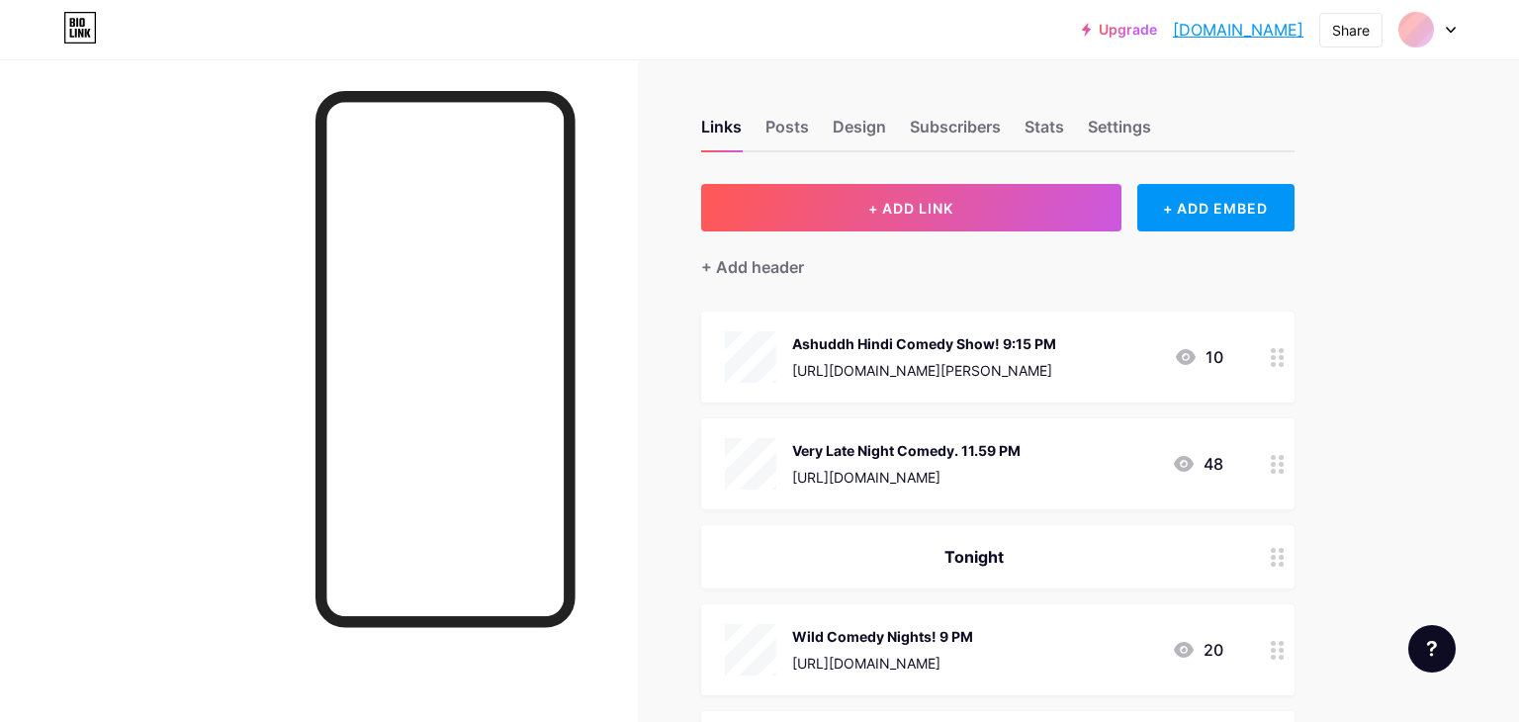 This screenshot has height=722, width=1519. What do you see at coordinates (1198, 650) in the screenshot?
I see `div: 20` at bounding box center [1198, 650].